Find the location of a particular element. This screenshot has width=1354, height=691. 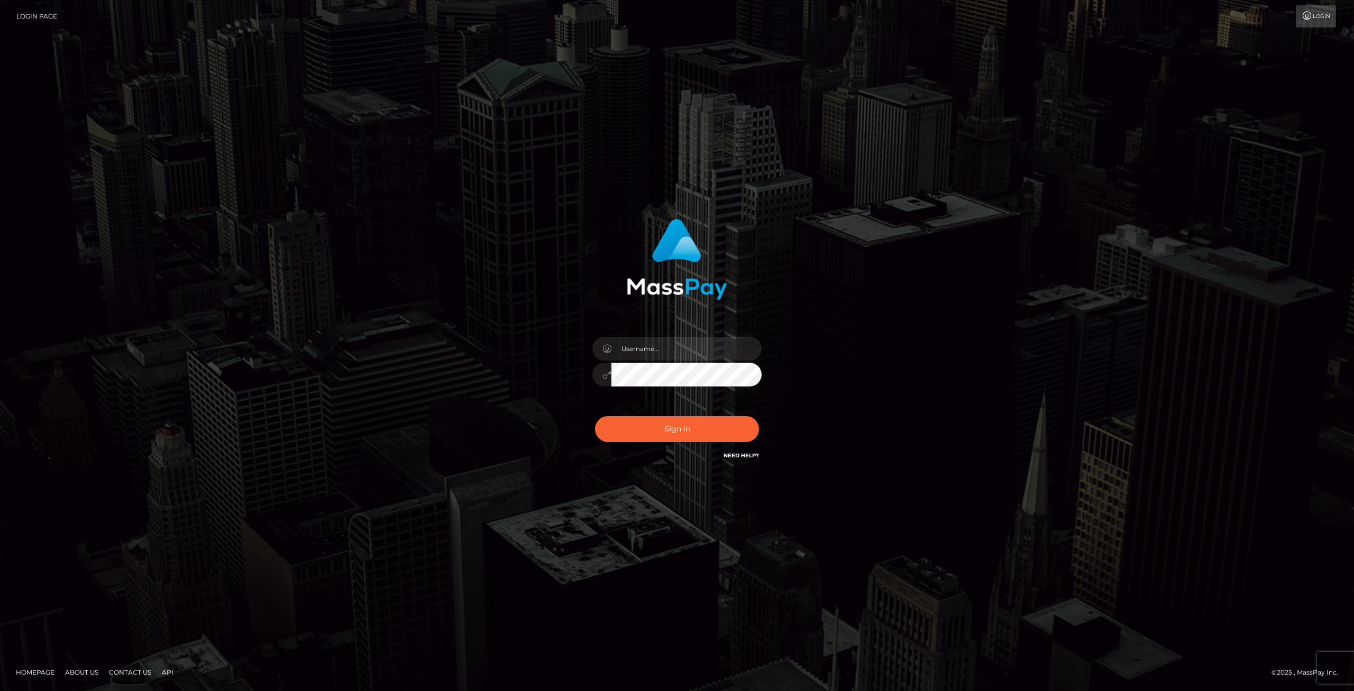

img: MassPay Login is located at coordinates (677, 259).